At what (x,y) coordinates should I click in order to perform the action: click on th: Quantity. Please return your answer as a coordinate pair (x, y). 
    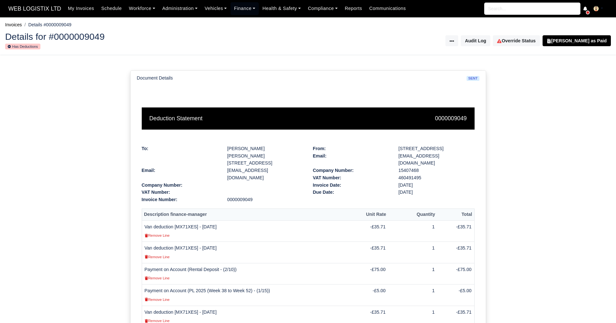
    Looking at the image, I should click on (412, 214).